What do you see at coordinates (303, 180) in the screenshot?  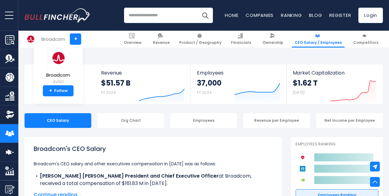 I see `img: NVIDIA Corporation competitors logo` at bounding box center [303, 180].